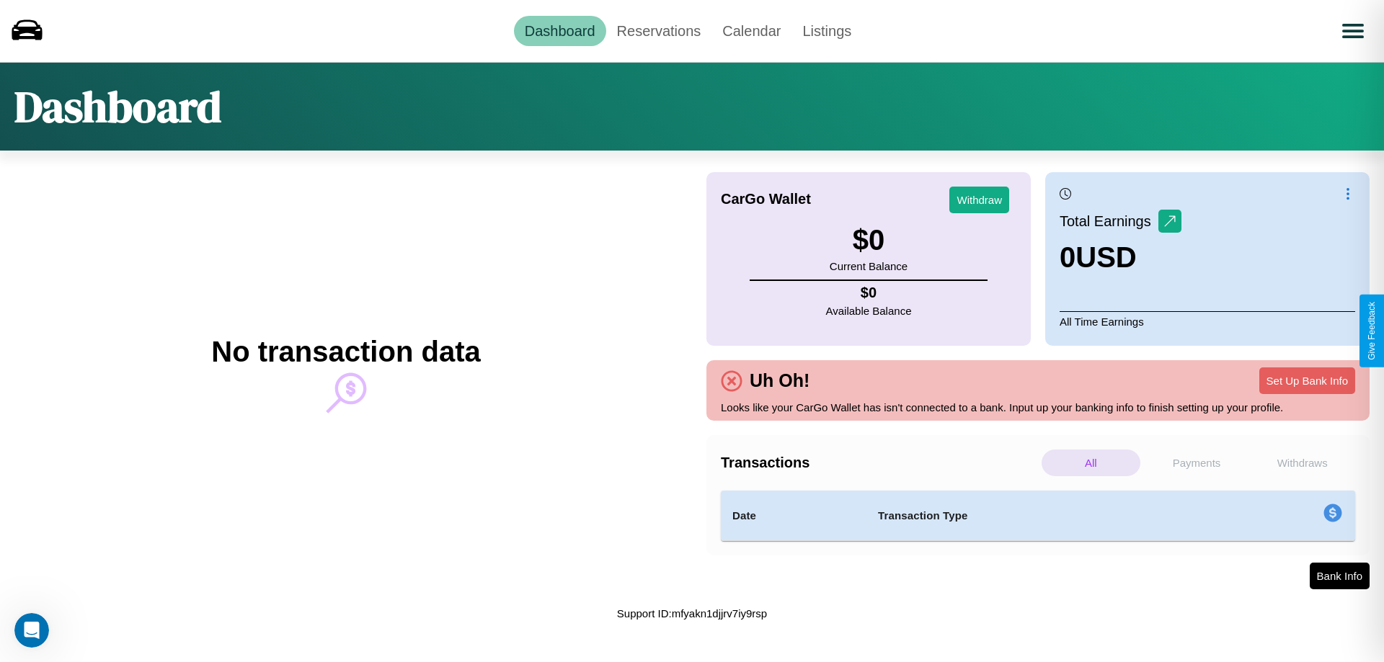  Describe the element at coordinates (979, 200) in the screenshot. I see `button: Withdraw` at that location.